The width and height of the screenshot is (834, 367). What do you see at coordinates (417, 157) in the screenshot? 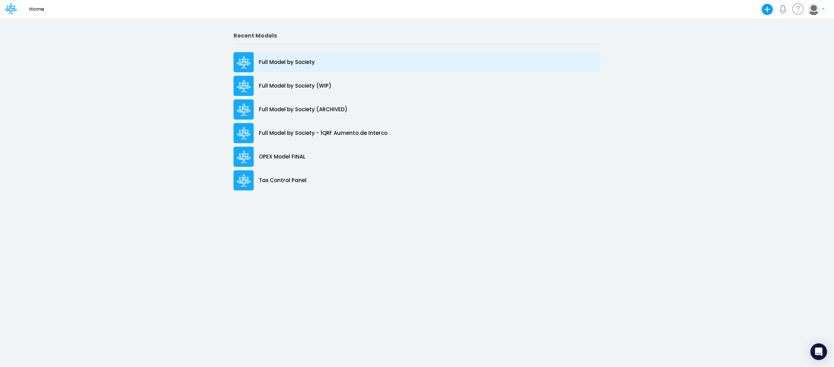
I see `a: OPEX Model FINAL` at bounding box center [417, 157].